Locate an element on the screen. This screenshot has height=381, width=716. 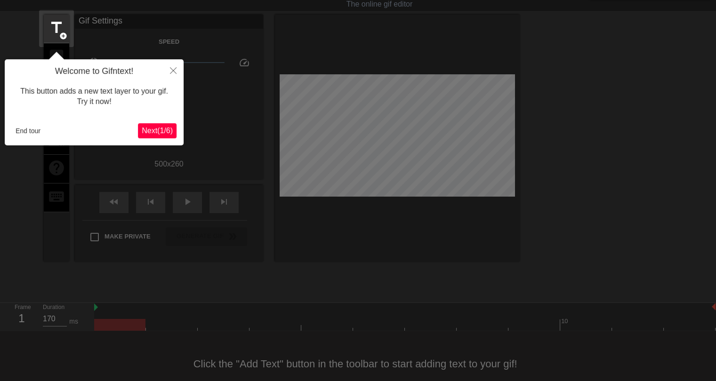
h4: Welcome to Gifntext! is located at coordinates (94, 72).